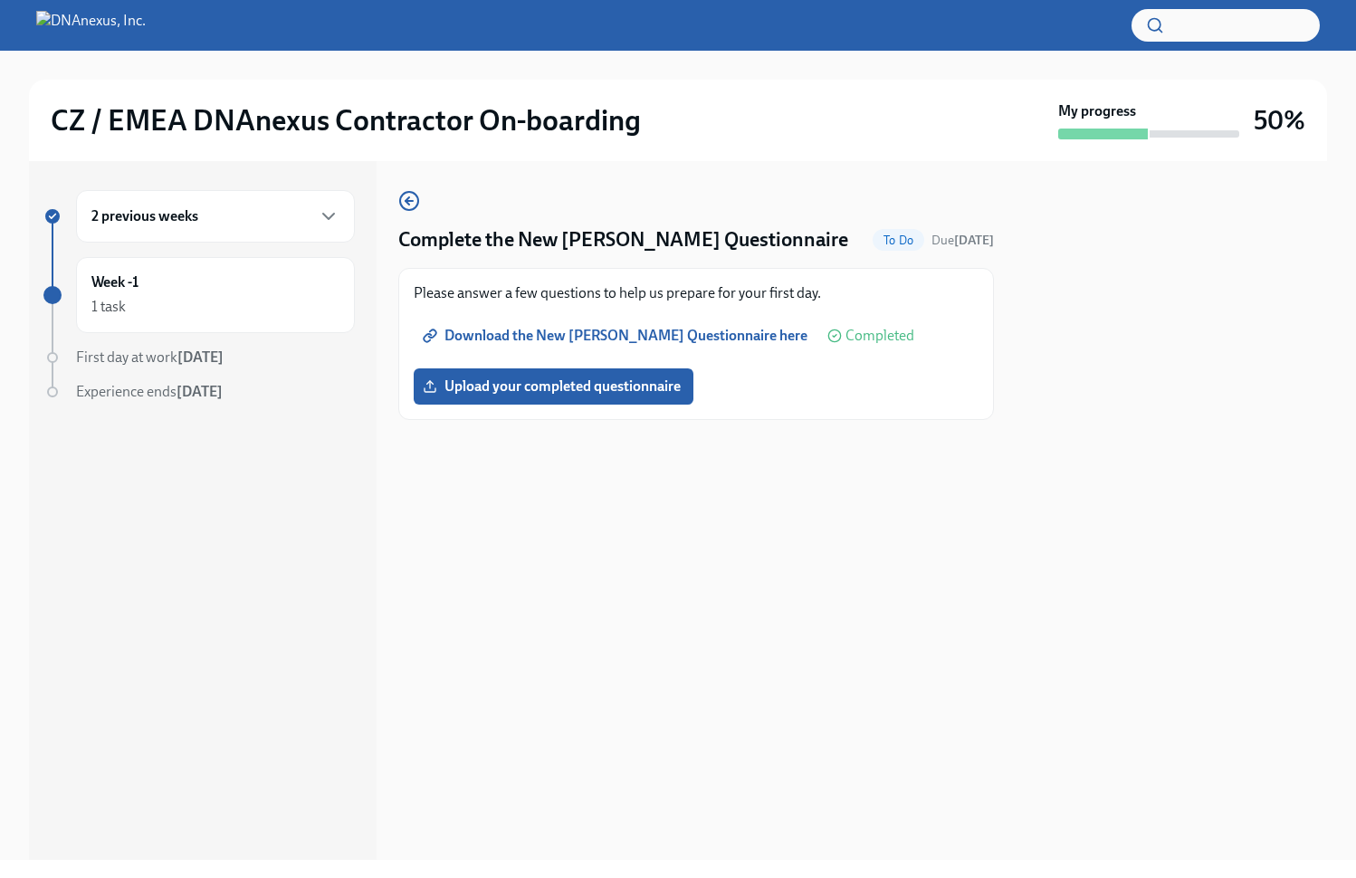 Image resolution: width=1356 pixels, height=878 pixels. What do you see at coordinates (962, 240) in the screenshot?
I see `span: Due` at bounding box center [962, 240].